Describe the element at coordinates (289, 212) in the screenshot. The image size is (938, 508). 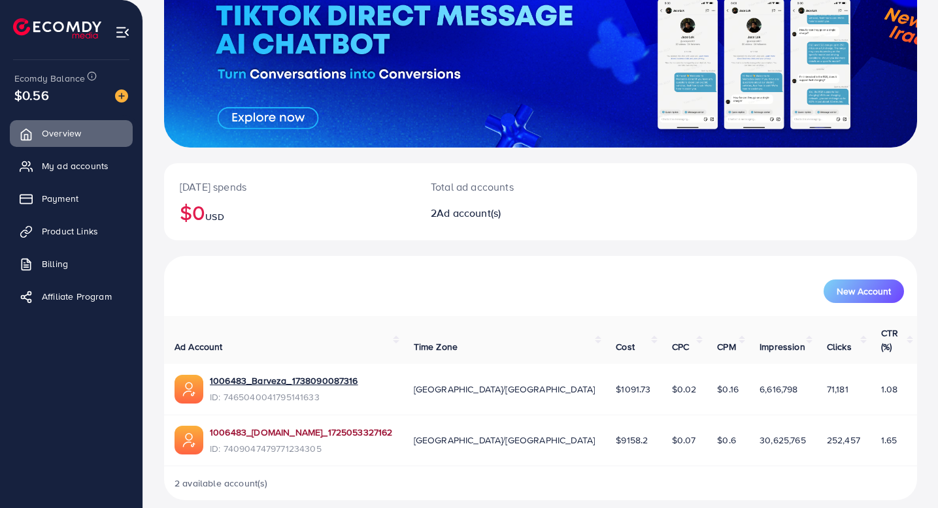
I see `h2: $0` at that location.